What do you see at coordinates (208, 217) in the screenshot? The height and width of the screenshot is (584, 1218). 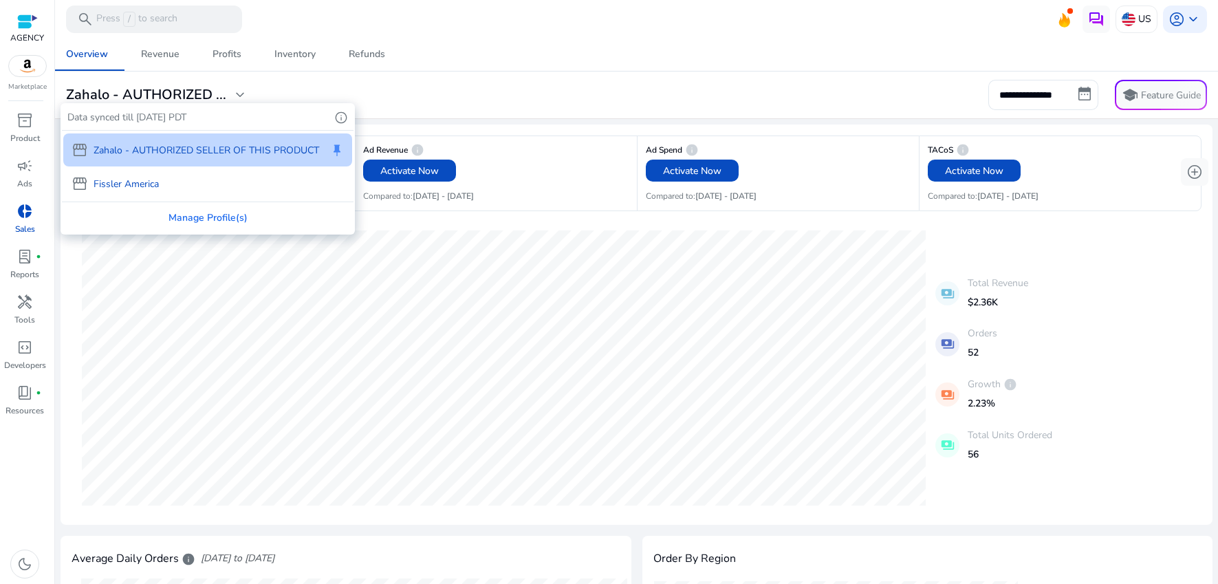 I see `div: Manage Profile(s)` at bounding box center [208, 217].